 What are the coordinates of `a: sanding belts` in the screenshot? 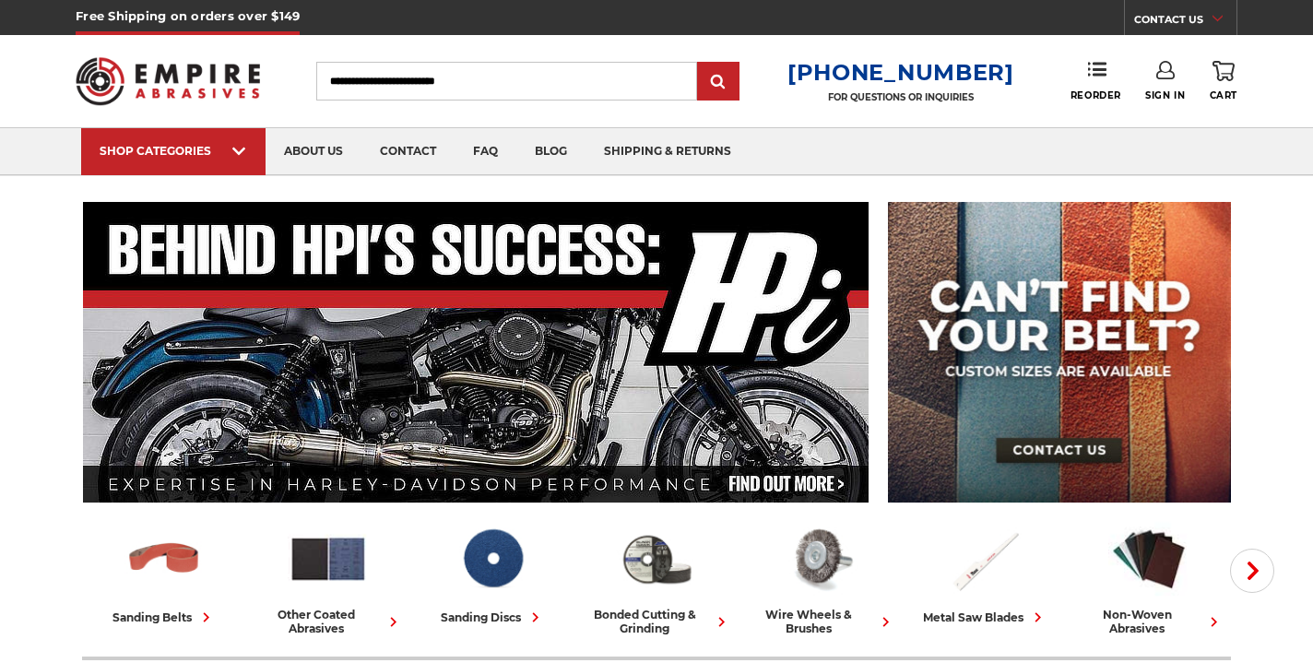 It's located at (164, 572).